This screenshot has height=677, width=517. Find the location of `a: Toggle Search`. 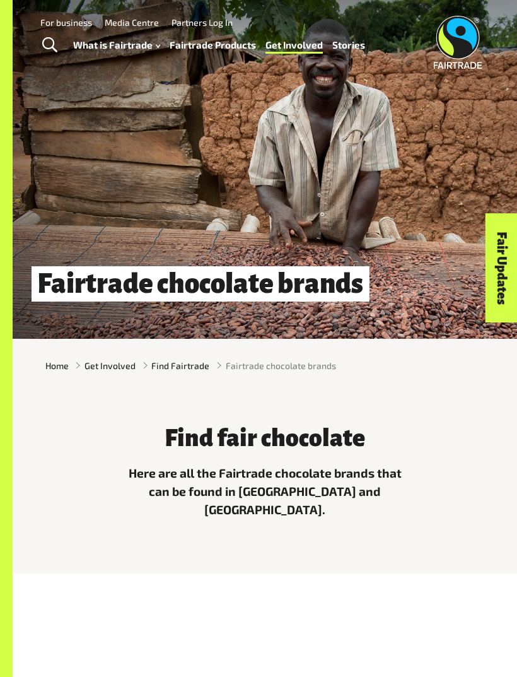

a: Toggle Search is located at coordinates (49, 45).